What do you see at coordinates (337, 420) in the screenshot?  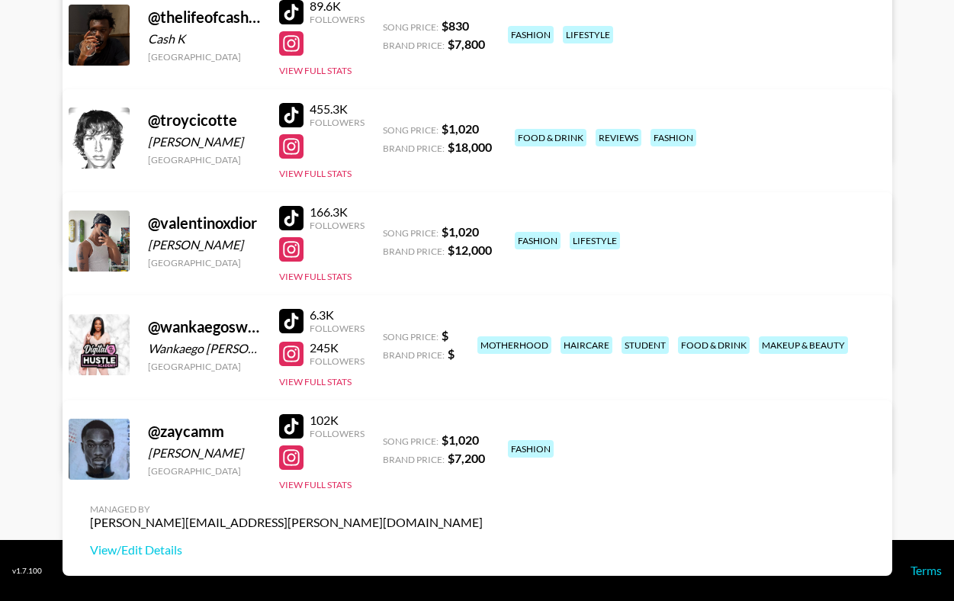 I see `div: 102K` at bounding box center [337, 420].